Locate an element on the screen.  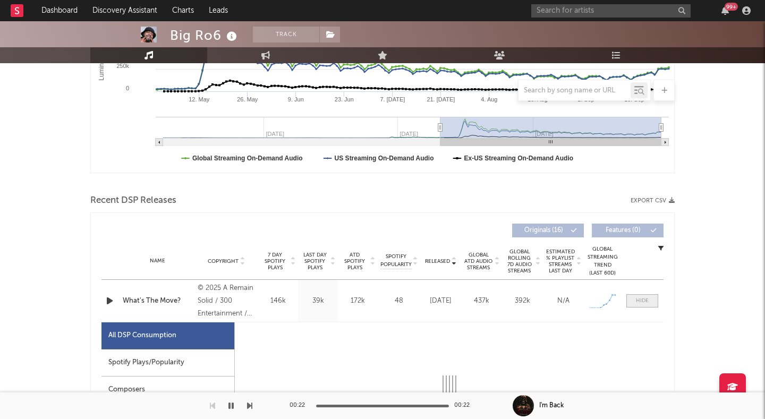
div: Global Streaming Trend (Last 60D) is located at coordinates (602, 261).